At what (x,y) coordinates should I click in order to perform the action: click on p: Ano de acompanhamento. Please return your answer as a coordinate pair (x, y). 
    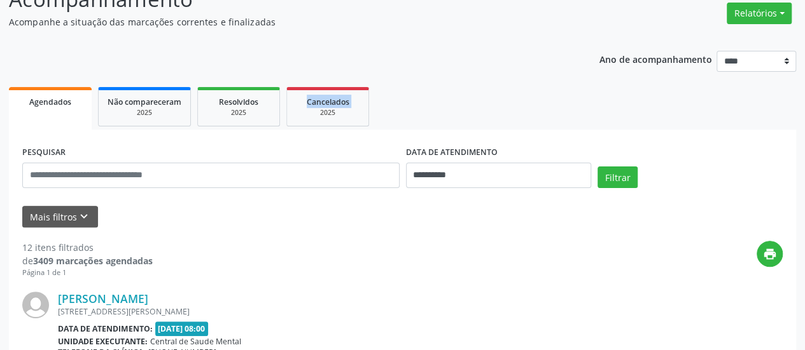
    Looking at the image, I should click on (655, 59).